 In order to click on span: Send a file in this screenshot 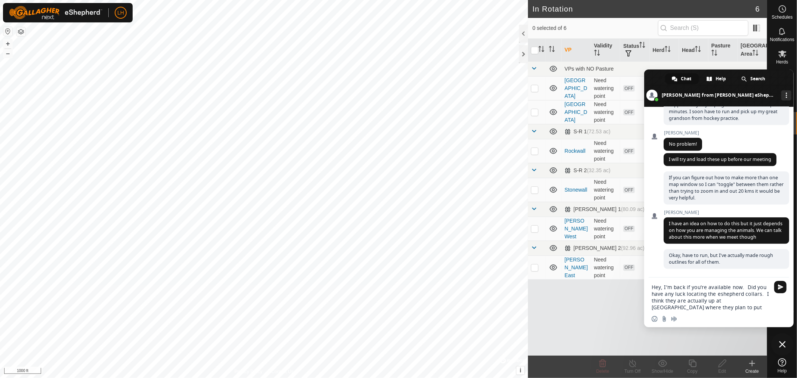, I will do `click(664, 319)`.